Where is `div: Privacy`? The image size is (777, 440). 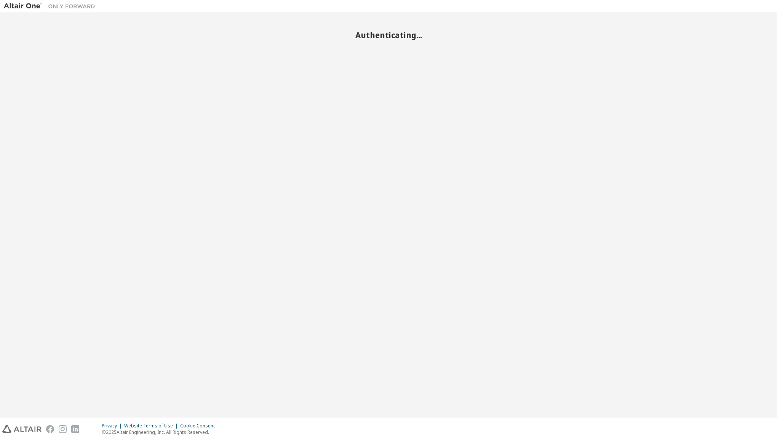
div: Privacy is located at coordinates (113, 426).